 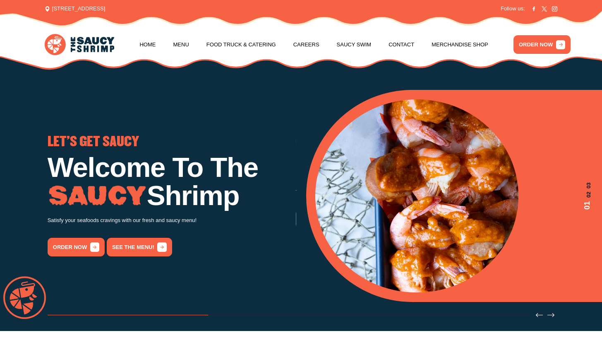 I want to click on span: GO THE WHOLE NINE YARDS, so click(x=368, y=142).